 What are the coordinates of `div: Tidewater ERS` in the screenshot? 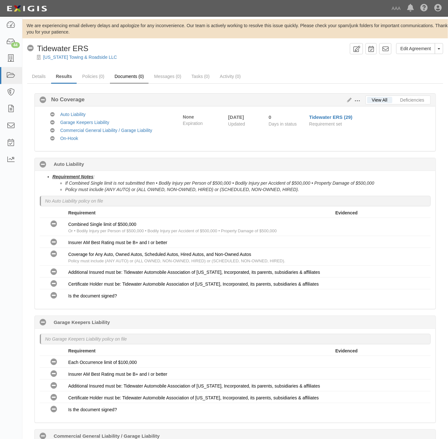 It's located at (58, 49).